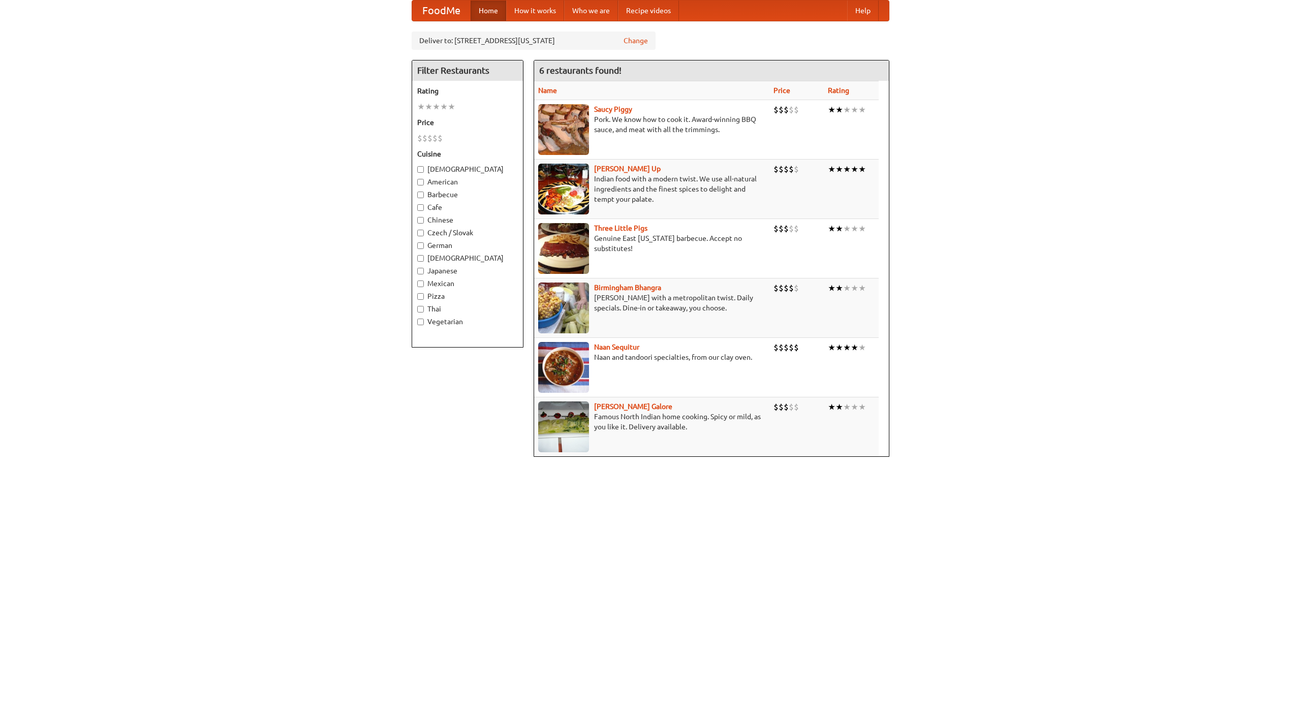 The width and height of the screenshot is (1301, 719). Describe the element at coordinates (420, 220) in the screenshot. I see `input: Chinese` at that location.